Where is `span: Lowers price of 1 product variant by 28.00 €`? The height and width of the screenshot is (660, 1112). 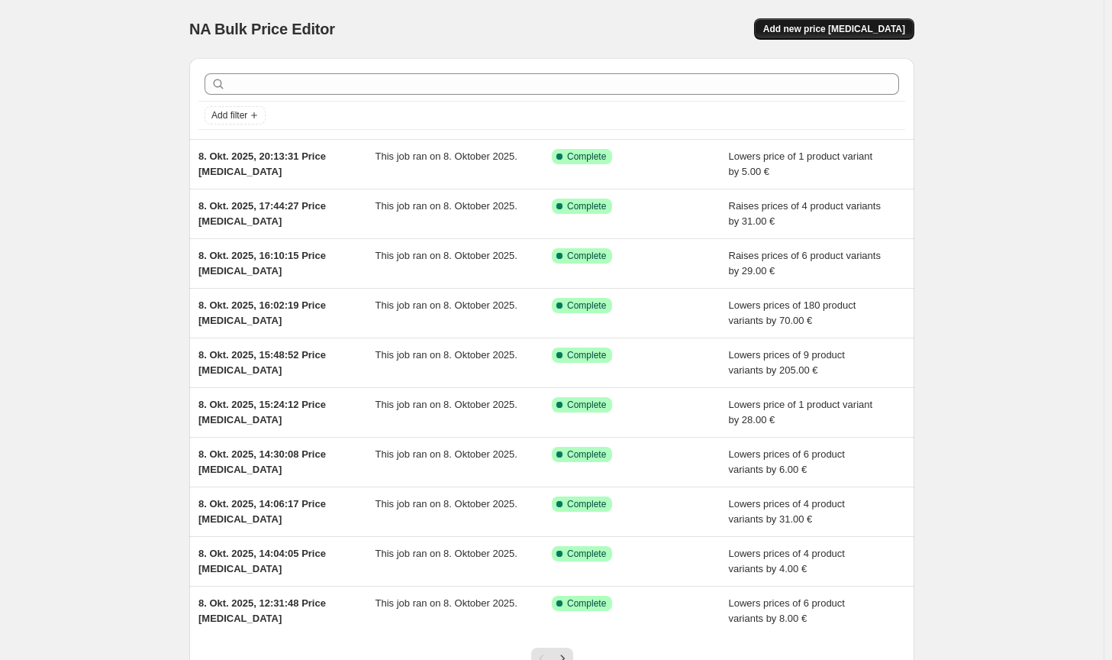 span: Lowers price of 1 product variant by 28.00 € is located at coordinates (801, 411).